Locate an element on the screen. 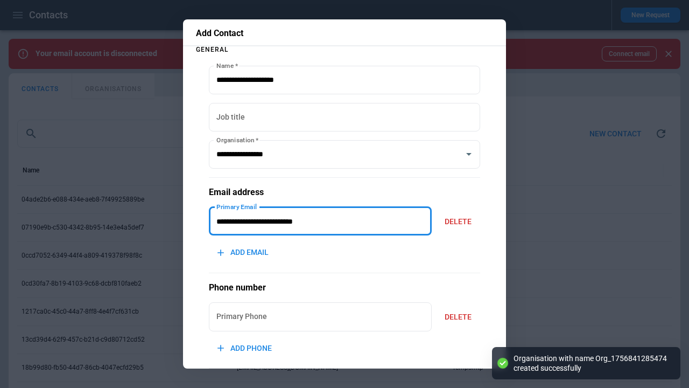 This screenshot has width=689, height=388. label: Primary Email is located at coordinates (237, 206).